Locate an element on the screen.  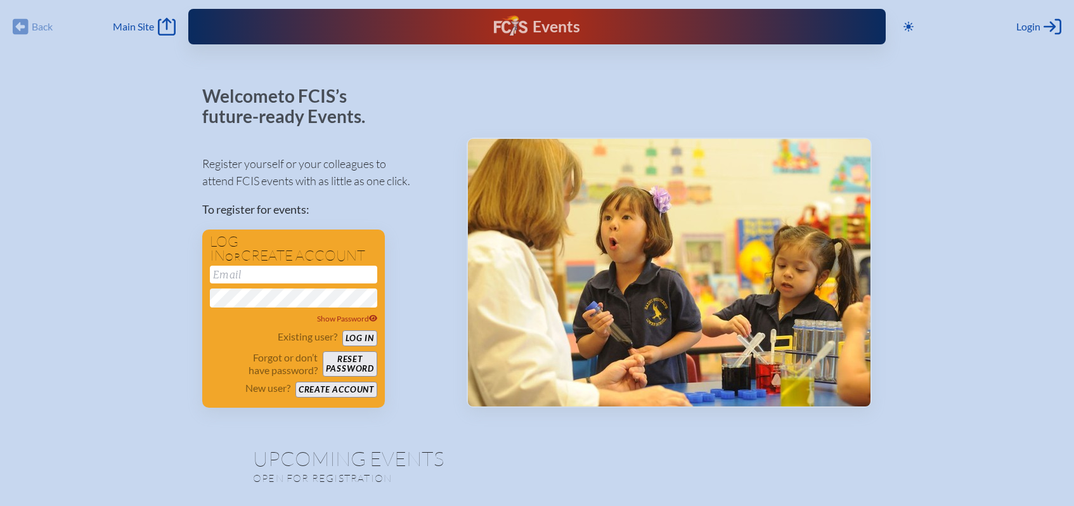
span: Login is located at coordinates (1029, 27).